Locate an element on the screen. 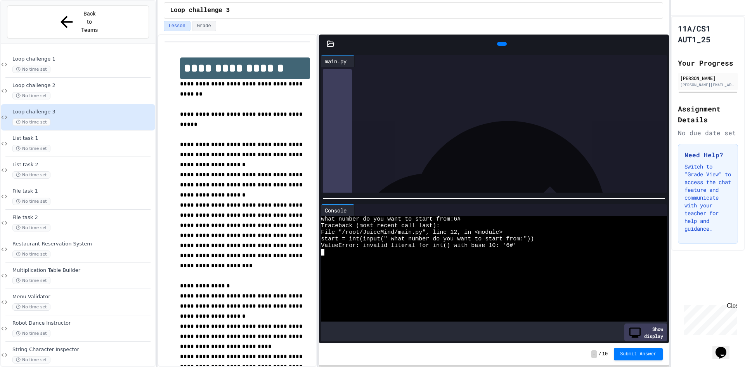 The width and height of the screenshot is (745, 367). span: String Character Inspector is located at coordinates (83, 349).